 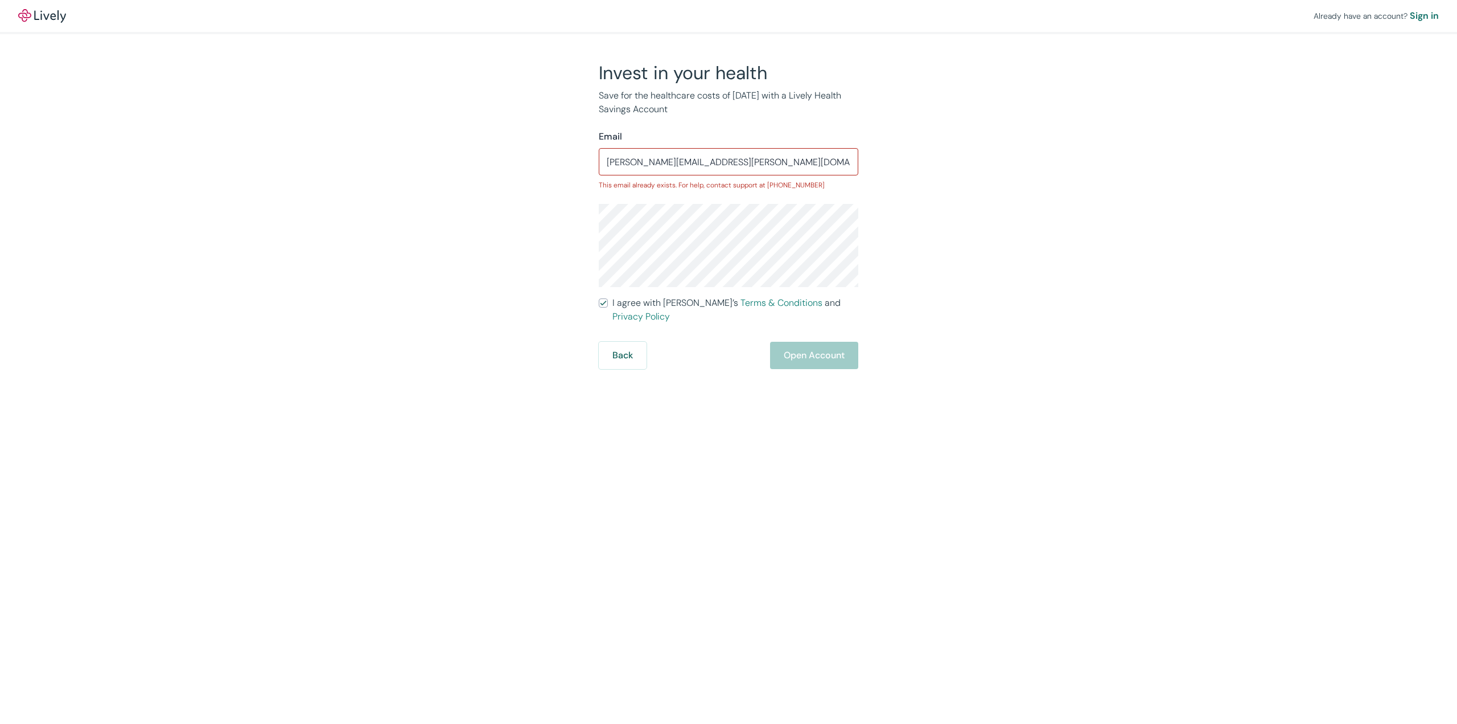 I want to click on div: Already have an account?, so click(x=1377, y=16).